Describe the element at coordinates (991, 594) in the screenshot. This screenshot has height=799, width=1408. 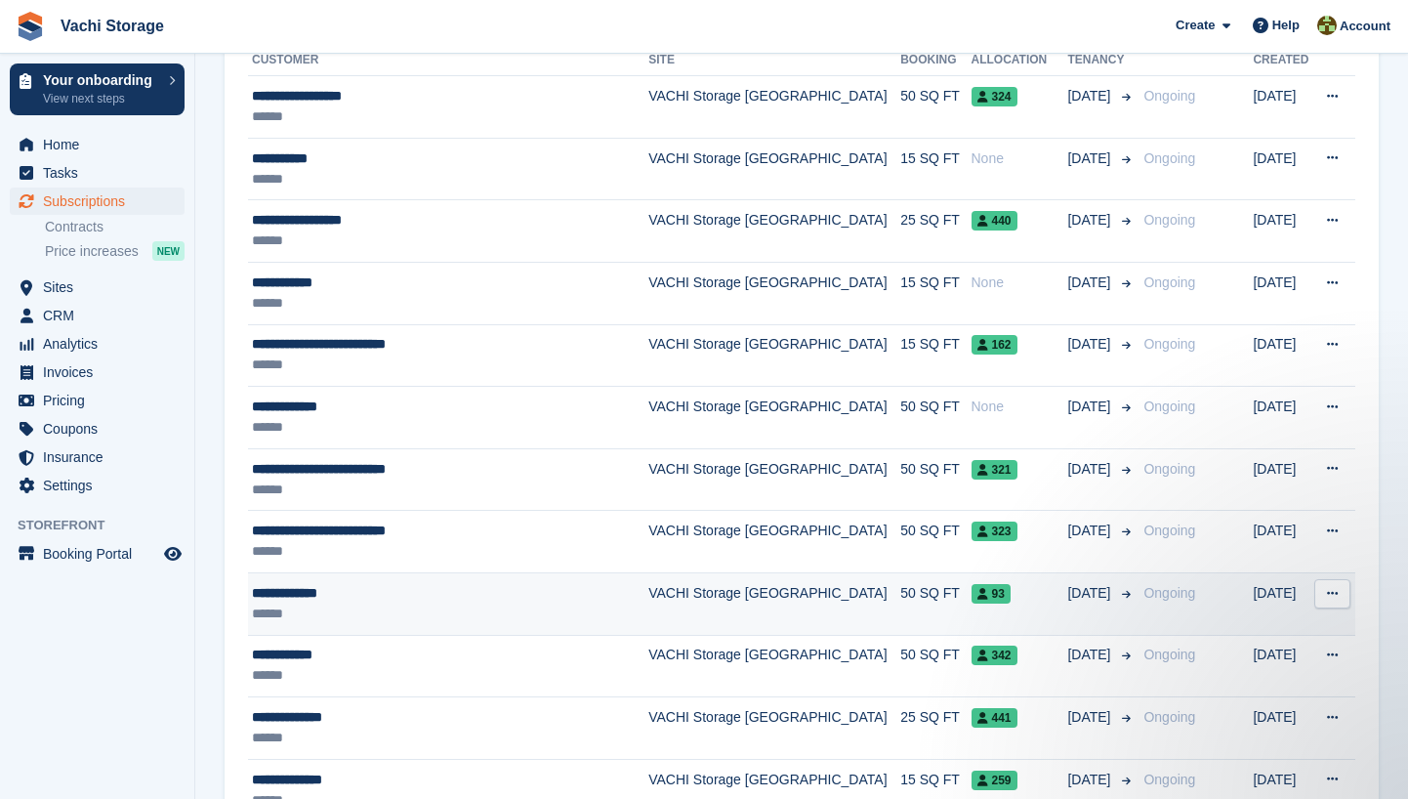
I see `span: 93` at that location.